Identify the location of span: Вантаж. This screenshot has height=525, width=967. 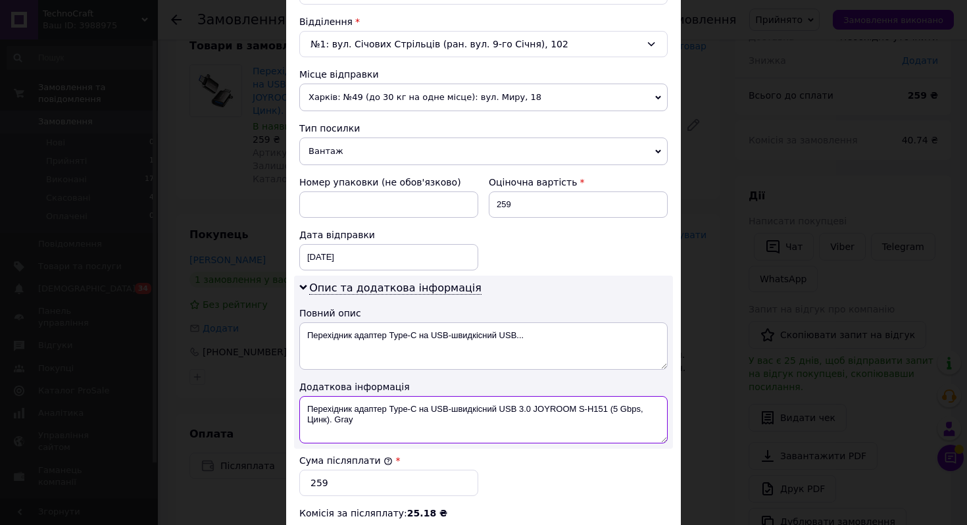
(484, 151).